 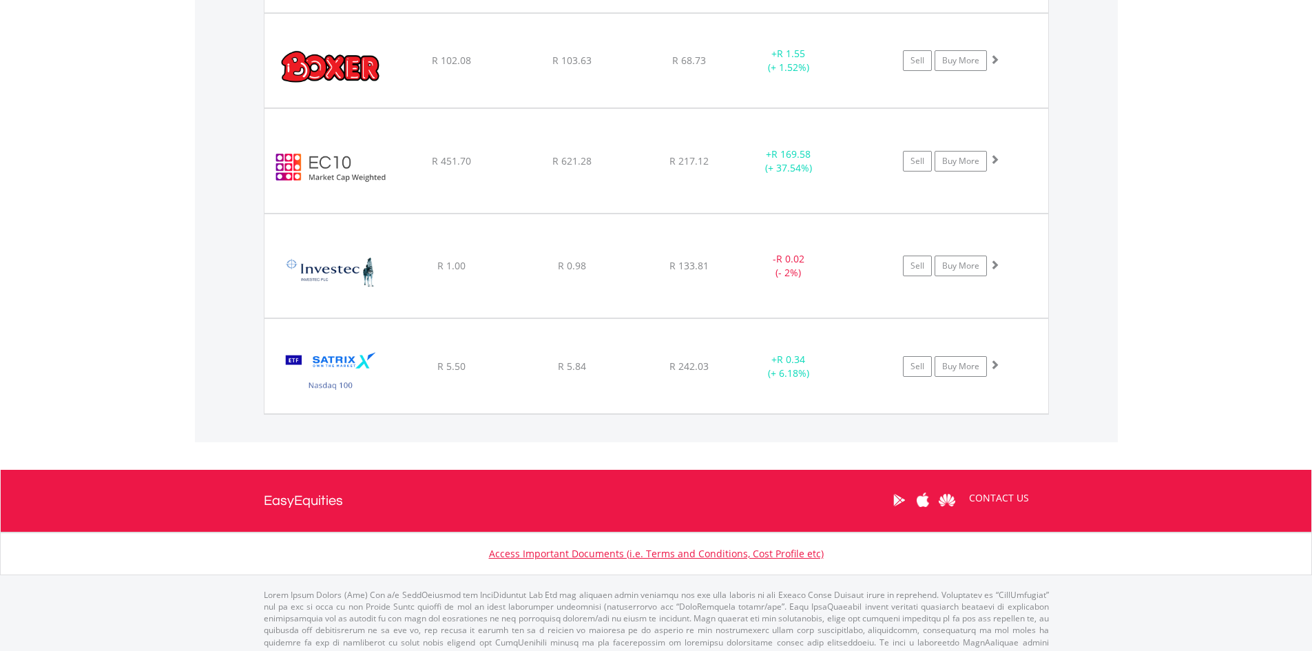 What do you see at coordinates (791, 154) in the screenshot?
I see `span: R 169.58` at bounding box center [791, 154].